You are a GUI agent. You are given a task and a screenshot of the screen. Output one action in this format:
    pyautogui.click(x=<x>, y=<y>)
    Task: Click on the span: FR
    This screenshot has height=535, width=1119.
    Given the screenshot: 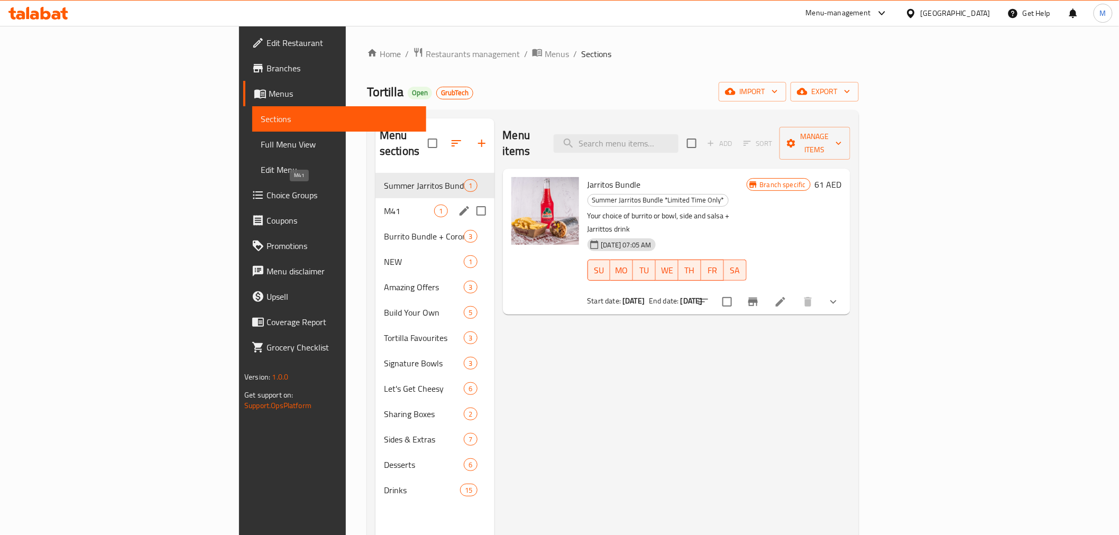 What is the action you would take?
    pyautogui.click(x=712, y=270)
    